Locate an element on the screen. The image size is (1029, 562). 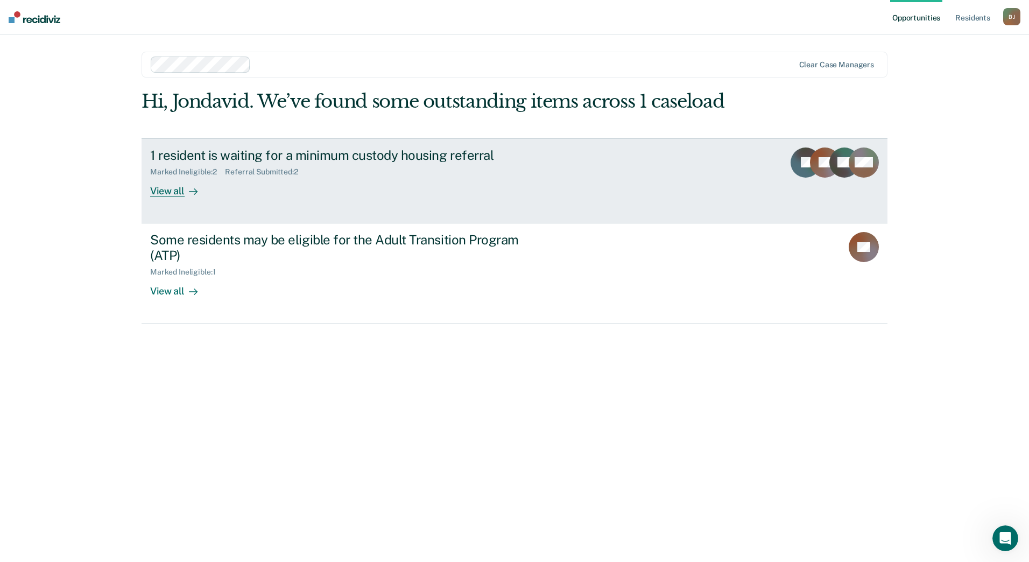
div: B J is located at coordinates (1011, 17).